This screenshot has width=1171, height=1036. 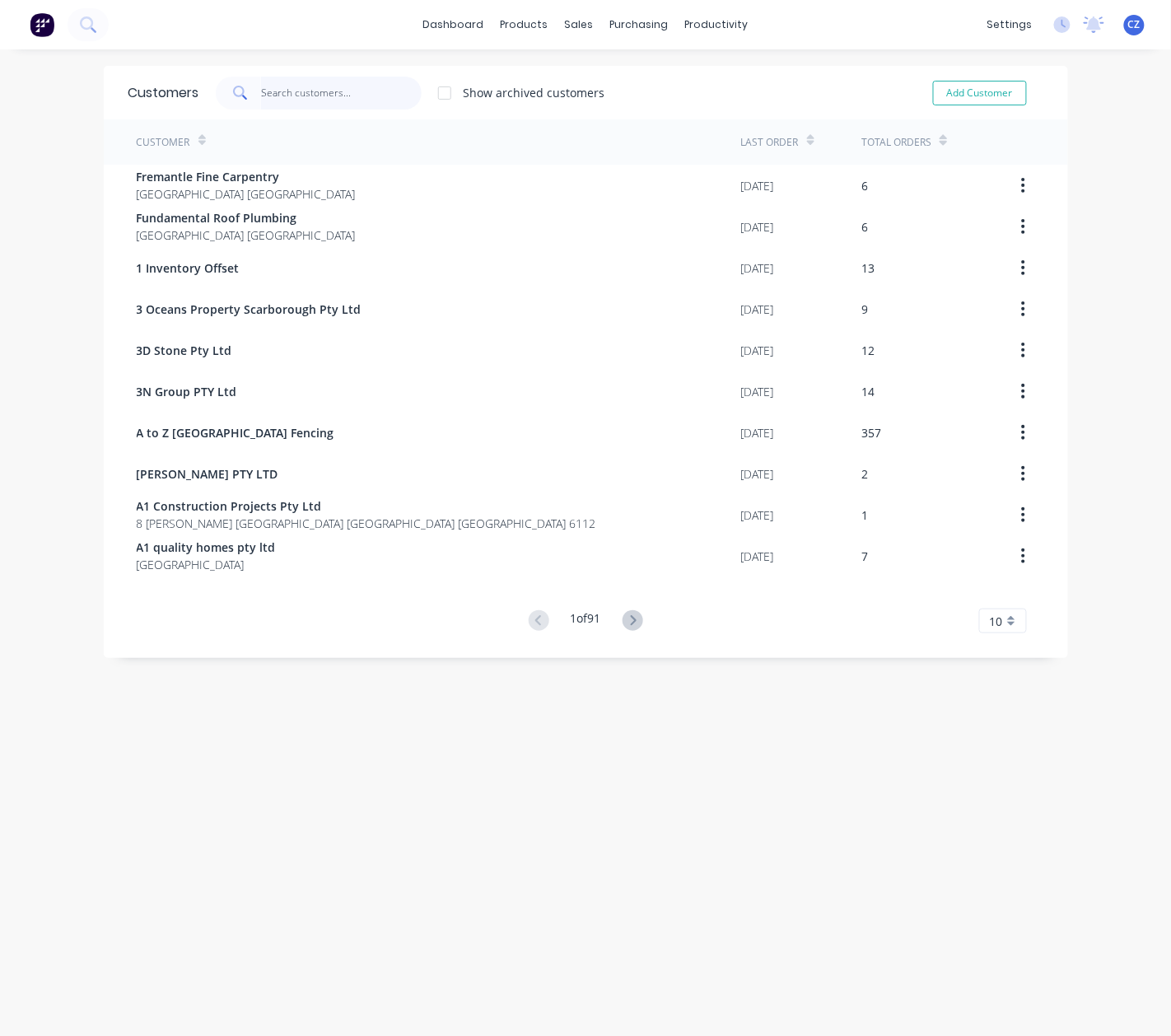 I want to click on span: 3D Stone Pty Ltd, so click(x=184, y=349).